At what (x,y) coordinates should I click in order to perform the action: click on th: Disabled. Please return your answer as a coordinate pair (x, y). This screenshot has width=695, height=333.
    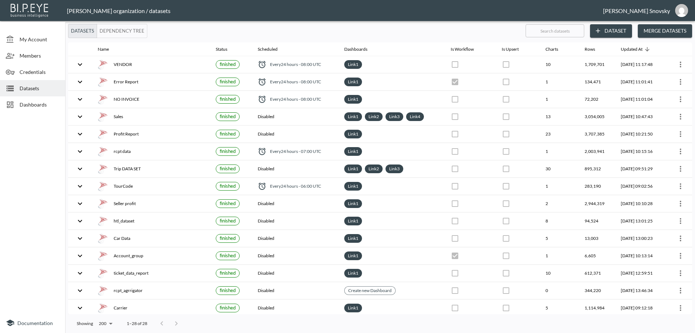
    Looking at the image, I should click on (295, 290).